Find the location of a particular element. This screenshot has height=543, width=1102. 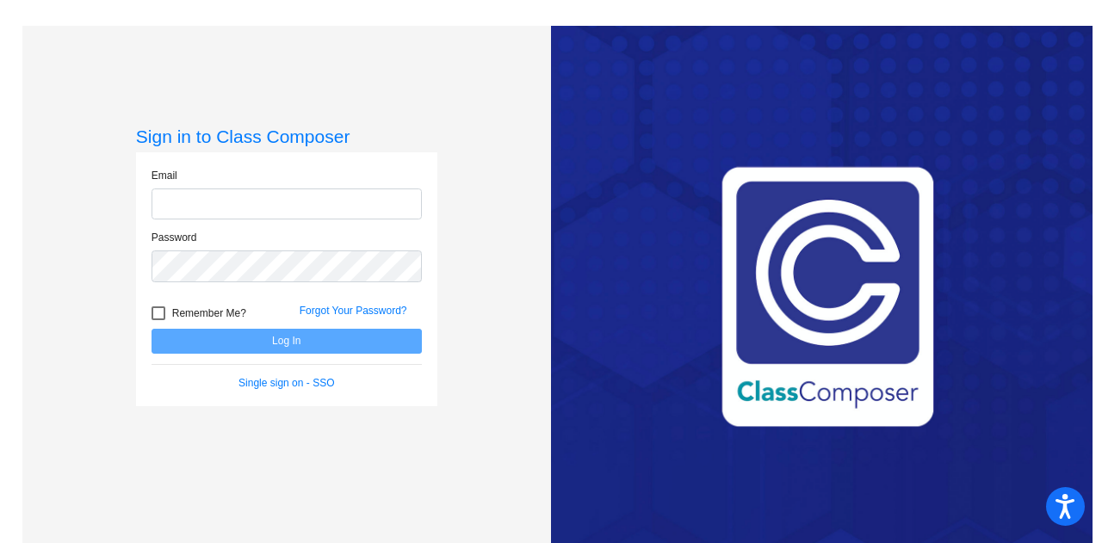

button: Log In is located at coordinates (287, 341).